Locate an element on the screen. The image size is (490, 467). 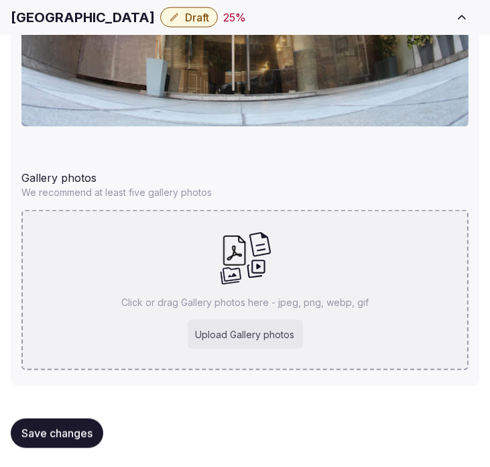
div: 25 % is located at coordinates (235, 17).